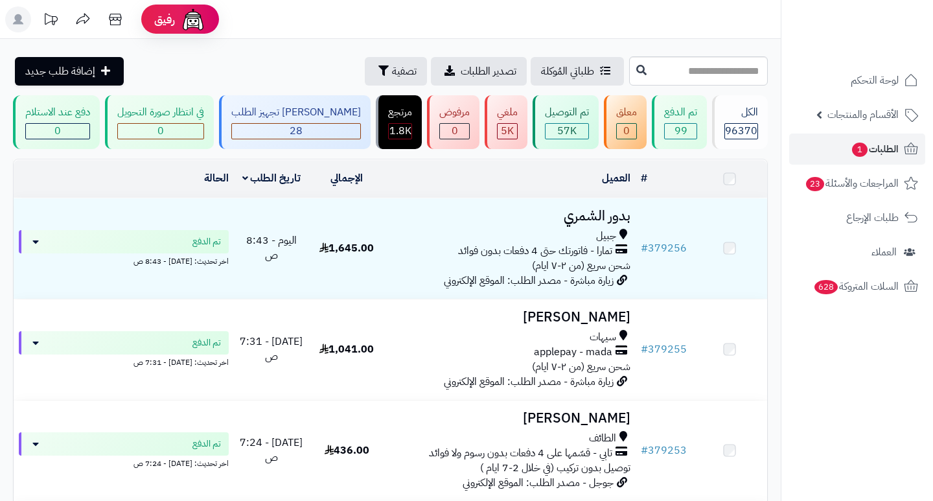 Image resolution: width=933 pixels, height=501 pixels. What do you see at coordinates (884, 252) in the screenshot?
I see `span: العملاء` at bounding box center [884, 252].